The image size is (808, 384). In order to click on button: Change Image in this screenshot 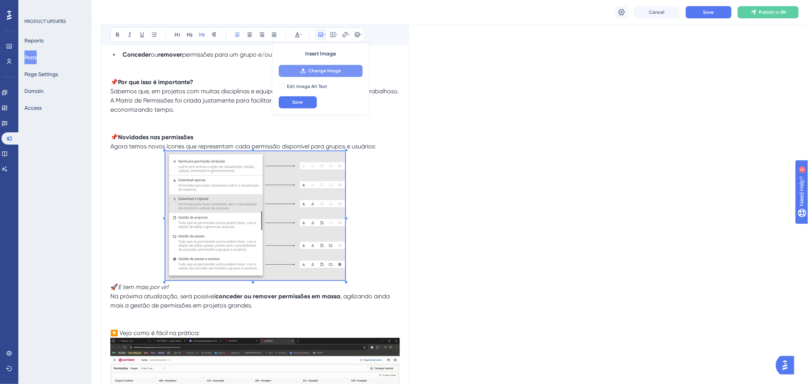, I will do `click(321, 71)`.